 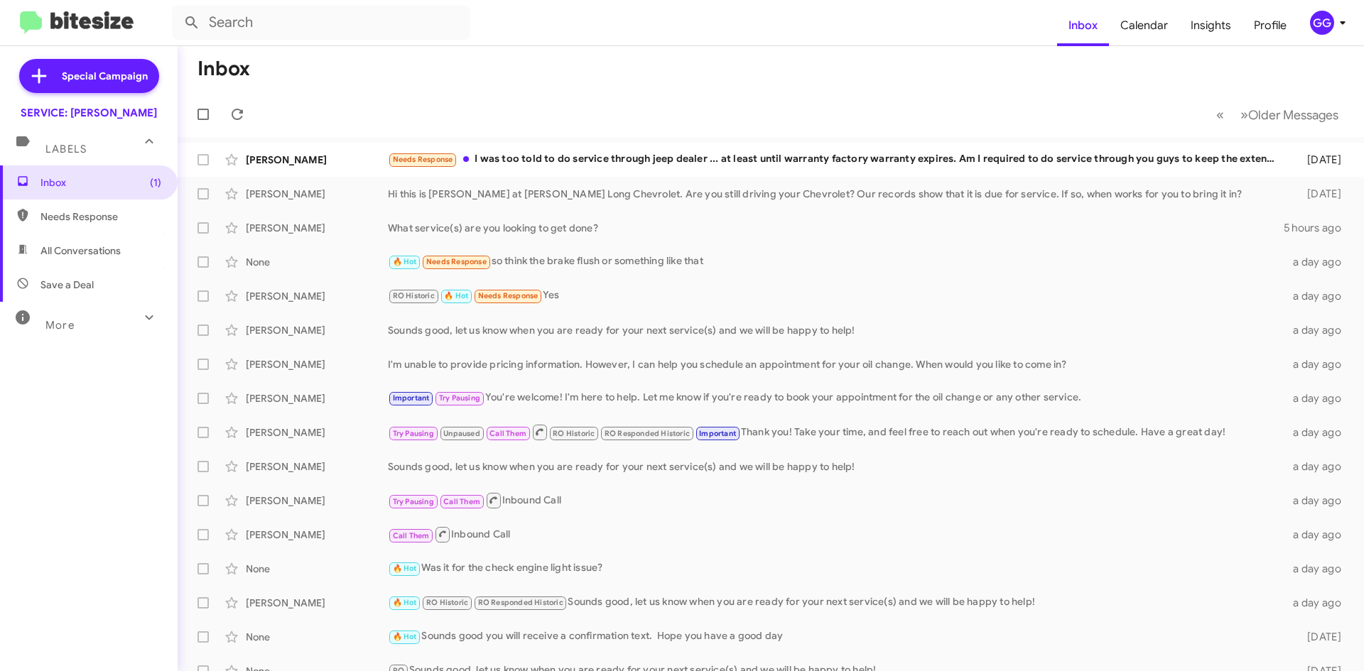 I want to click on div: I was too told to do service through jeep dealer ... at least until warranty factory warranty exp..., so click(x=836, y=159).